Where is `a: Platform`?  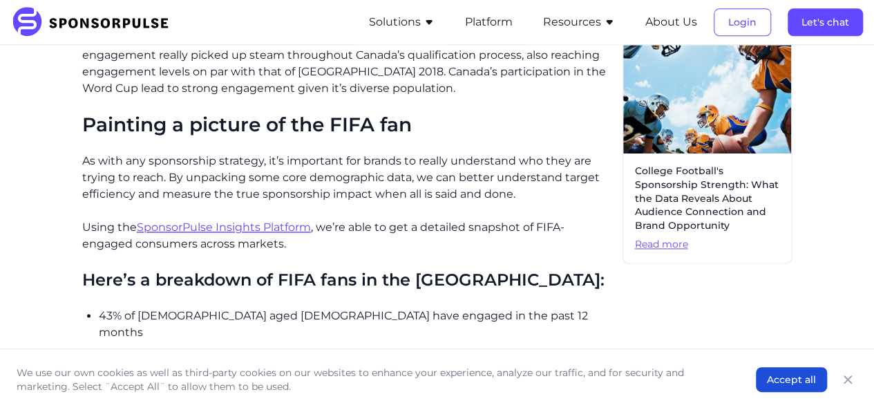
a: Platform is located at coordinates (489, 22).